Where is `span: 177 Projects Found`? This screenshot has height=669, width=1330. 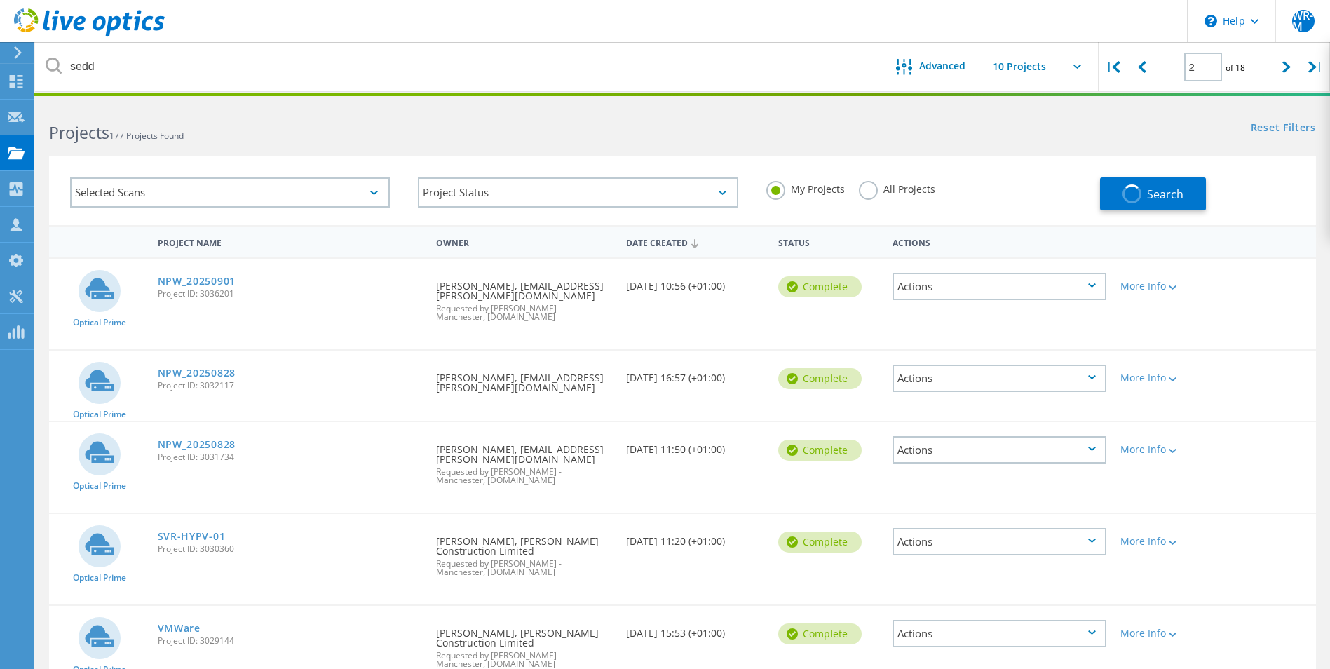
span: 177 Projects Found is located at coordinates (147, 135).